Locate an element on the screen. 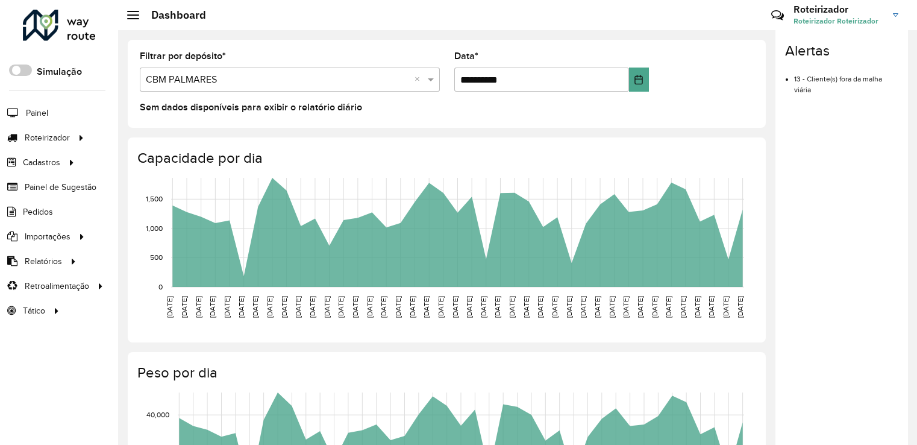  h2: Dashboard is located at coordinates (172, 15).